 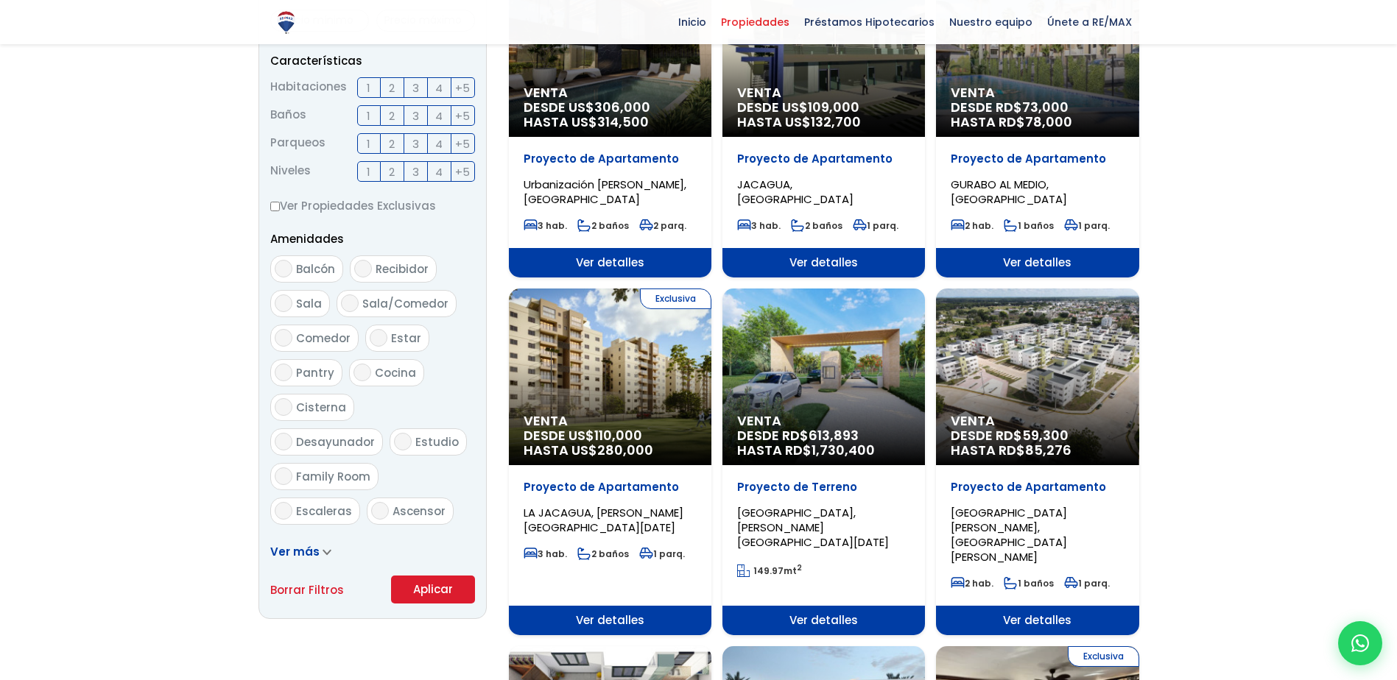 What do you see at coordinates (433, 590) in the screenshot?
I see `button: Aplicar` at bounding box center [433, 590].